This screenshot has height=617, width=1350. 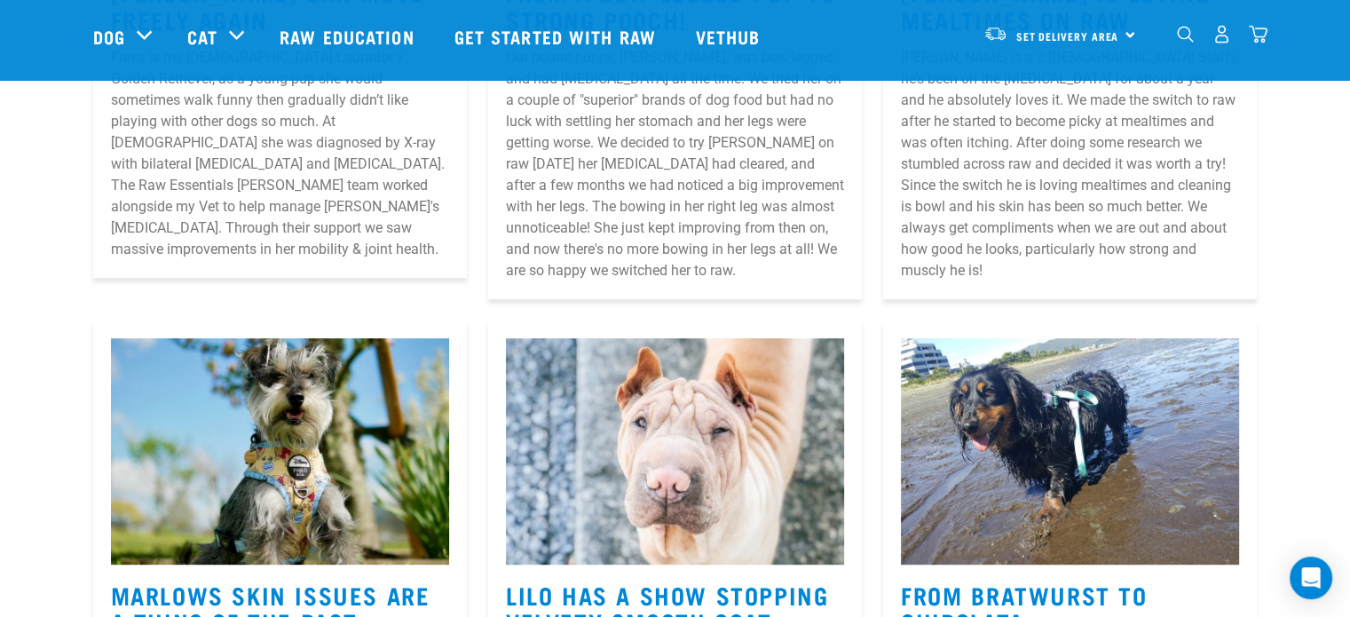 What do you see at coordinates (1221, 34) in the screenshot?
I see `img: user.png` at bounding box center [1221, 34].